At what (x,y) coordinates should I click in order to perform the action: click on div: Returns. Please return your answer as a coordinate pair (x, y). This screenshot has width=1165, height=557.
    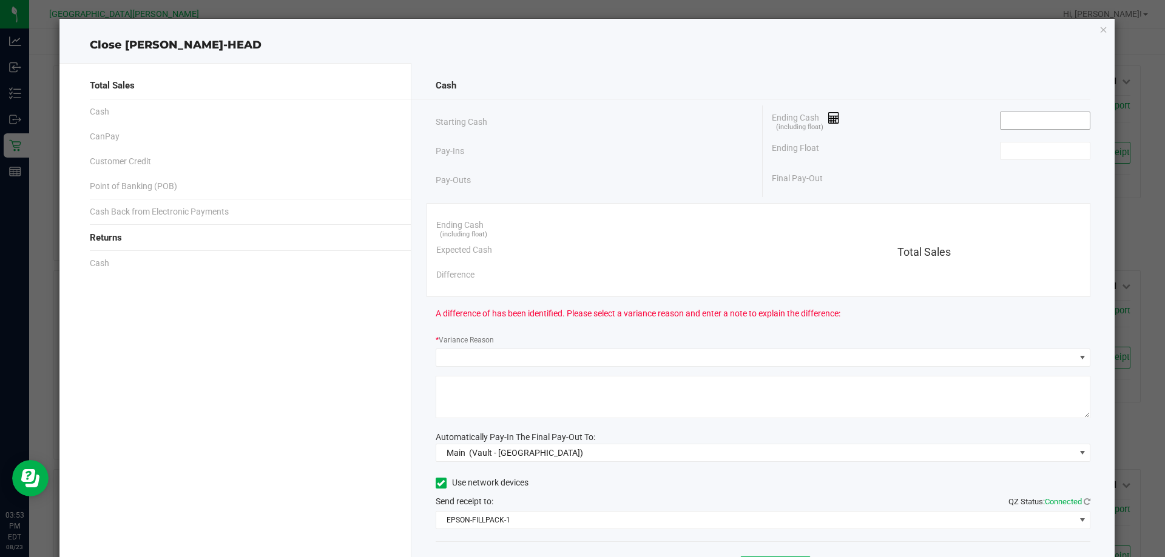
    Looking at the image, I should click on (238, 238).